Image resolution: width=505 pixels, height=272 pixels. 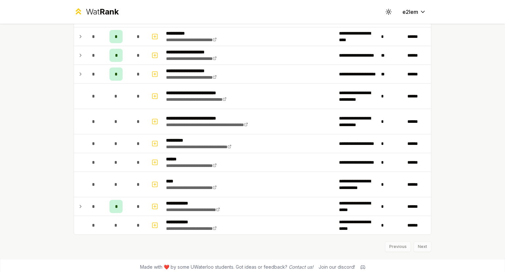 What do you see at coordinates (301, 266) in the screenshot?
I see `a: Contact us!` at bounding box center [301, 266].